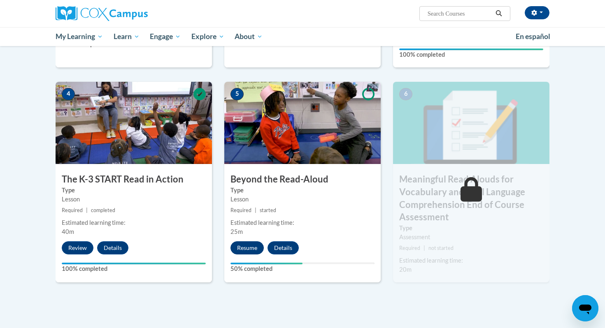  Describe the element at coordinates (126, 37) in the screenshot. I see `span: Learn` at that location.